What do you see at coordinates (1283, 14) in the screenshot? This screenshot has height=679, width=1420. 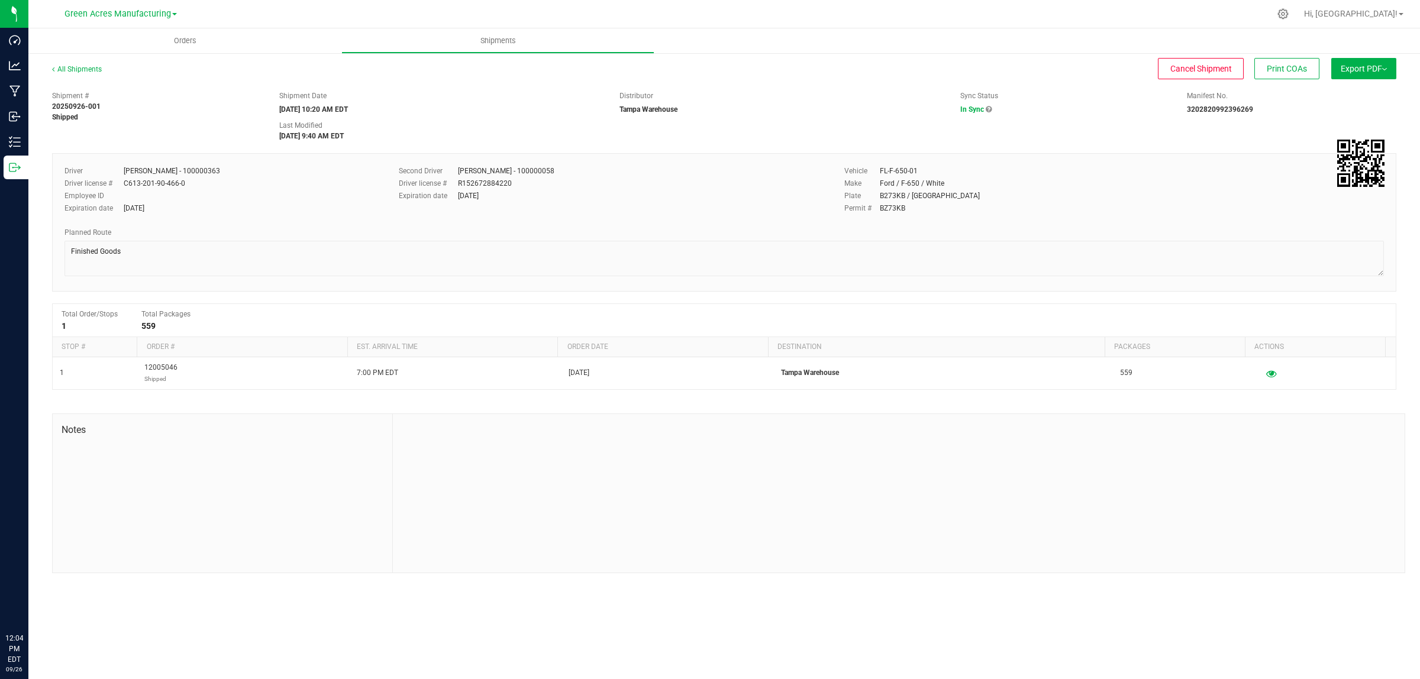 I see `div: Manage settings` at bounding box center [1283, 14].